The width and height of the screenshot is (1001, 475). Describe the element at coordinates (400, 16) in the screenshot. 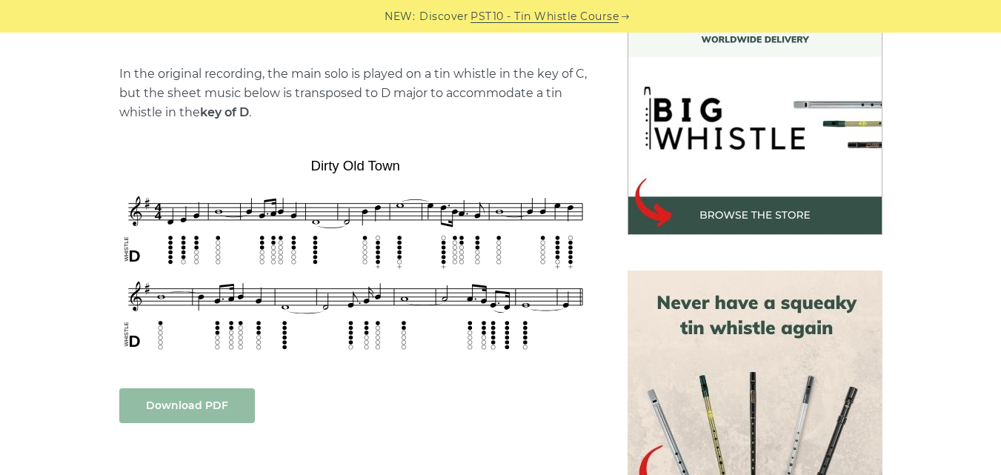

I see `span: NEW:` at that location.